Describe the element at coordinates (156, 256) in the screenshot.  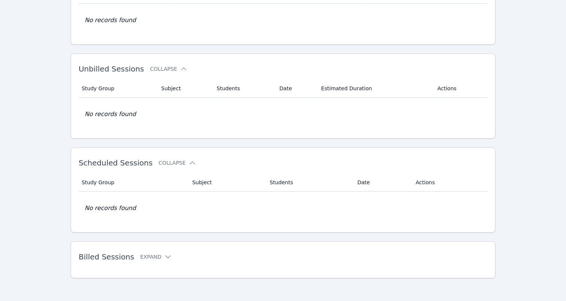
I see `button: Expand` at that location.